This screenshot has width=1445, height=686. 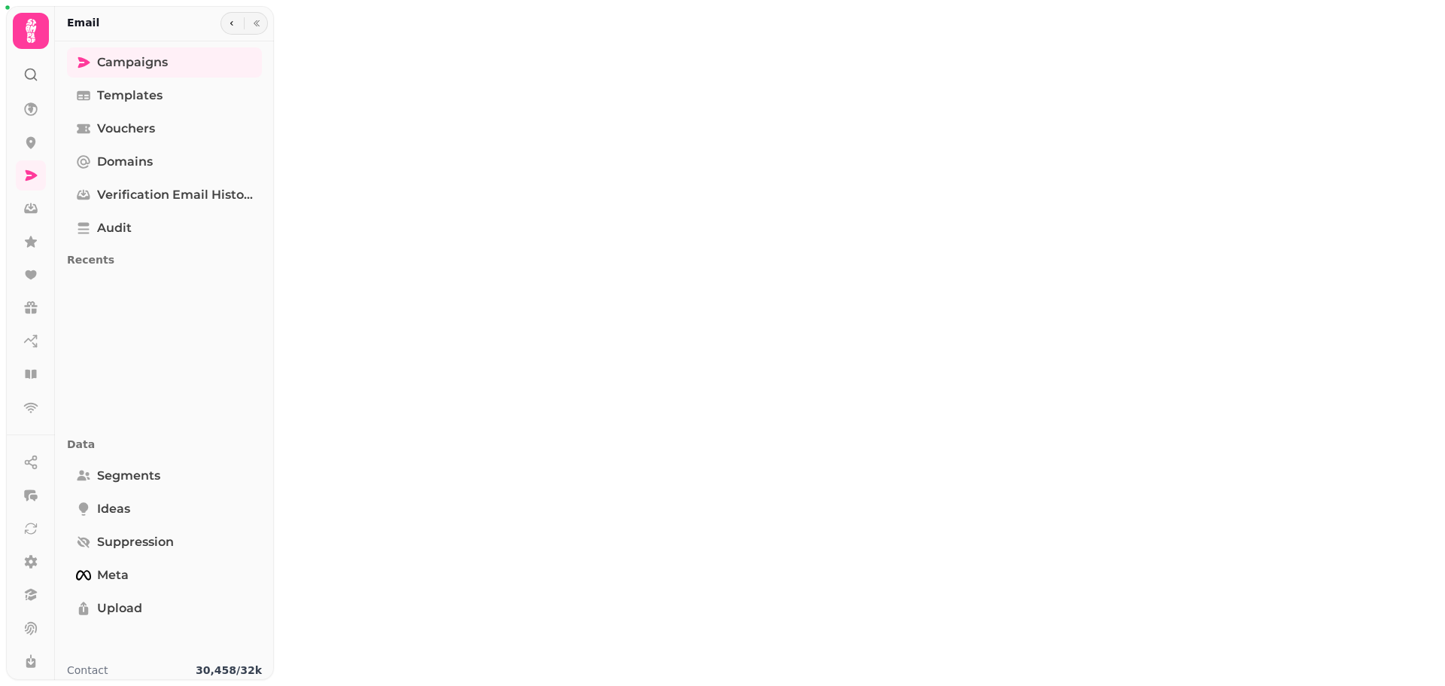 What do you see at coordinates (164, 476) in the screenshot?
I see `a: Segments` at bounding box center [164, 476].